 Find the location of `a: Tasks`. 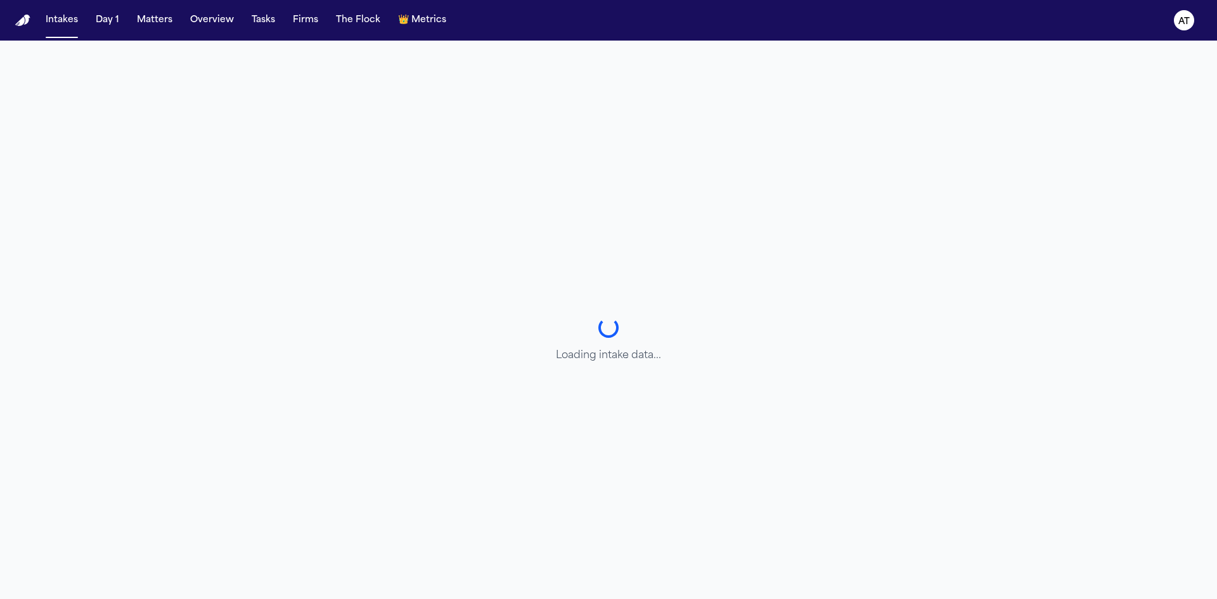

a: Tasks is located at coordinates (263, 20).